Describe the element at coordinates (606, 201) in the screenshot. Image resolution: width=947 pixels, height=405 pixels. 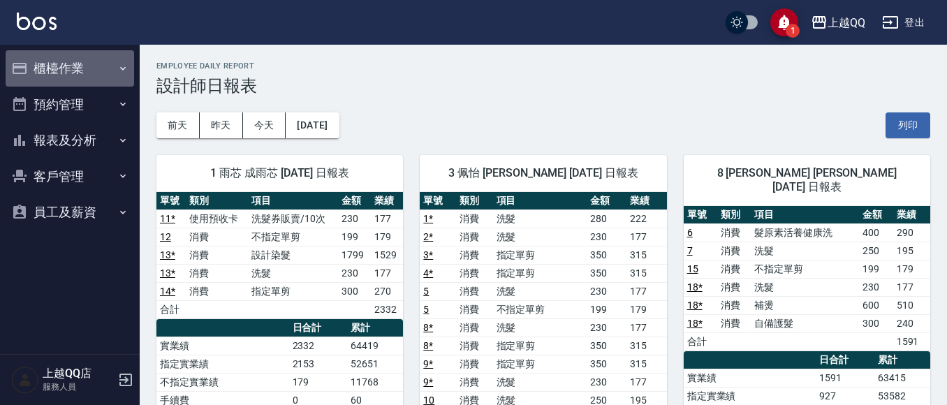
I see `th: 金額` at that location.